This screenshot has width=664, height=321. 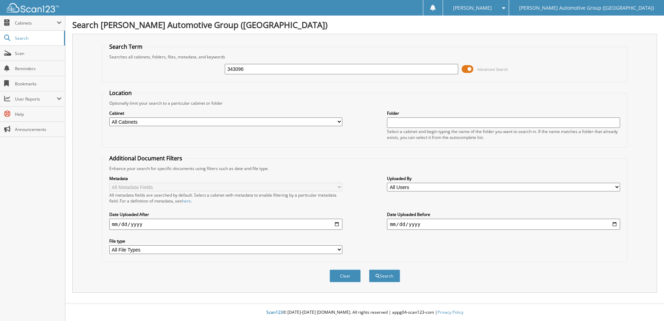 What do you see at coordinates (226, 178) in the screenshot?
I see `label: Metadata` at bounding box center [226, 178].